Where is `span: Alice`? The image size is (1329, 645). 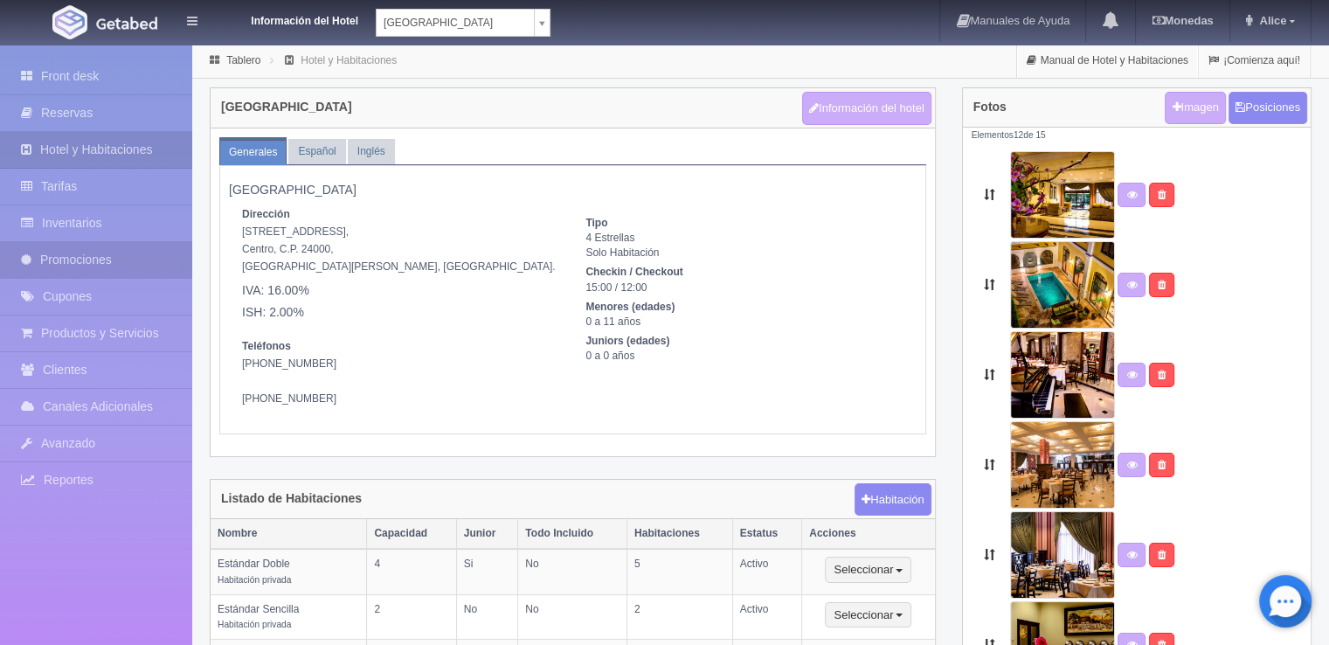
span: Alice is located at coordinates (1270, 20).